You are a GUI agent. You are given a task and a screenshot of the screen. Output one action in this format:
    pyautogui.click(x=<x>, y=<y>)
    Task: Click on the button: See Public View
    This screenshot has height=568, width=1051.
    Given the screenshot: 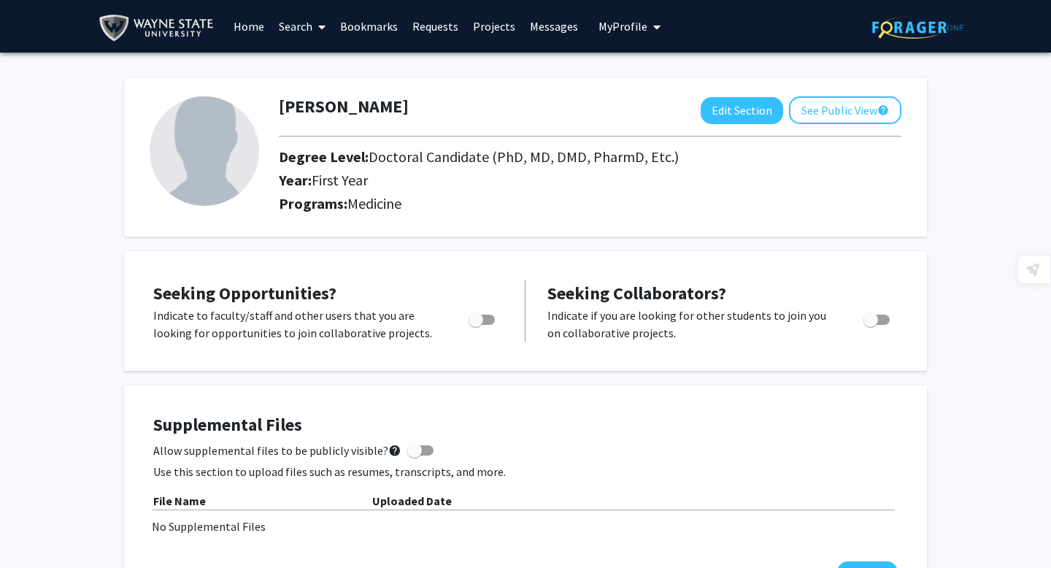 What is the action you would take?
    pyautogui.click(x=845, y=110)
    